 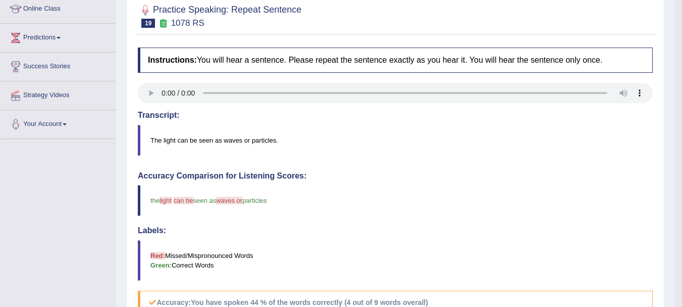 What do you see at coordinates (229, 200) in the screenshot?
I see `span: waves or` at bounding box center [229, 200].